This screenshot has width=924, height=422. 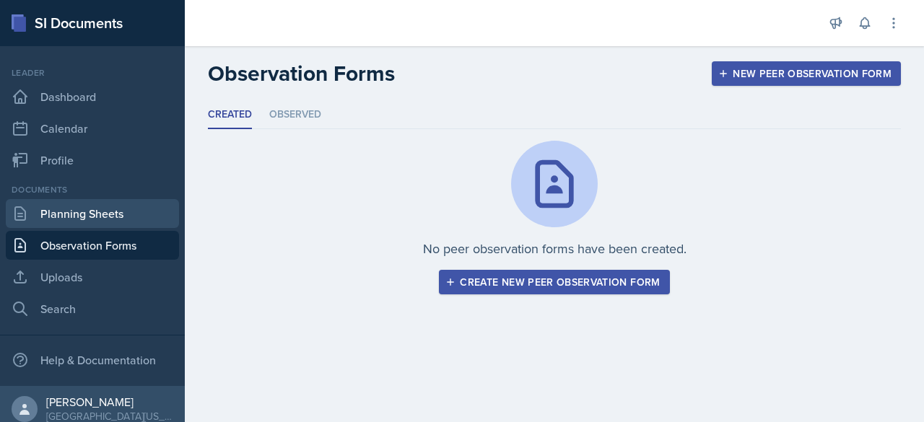 What do you see at coordinates (92, 97) in the screenshot?
I see `a: Dashboard` at bounding box center [92, 97].